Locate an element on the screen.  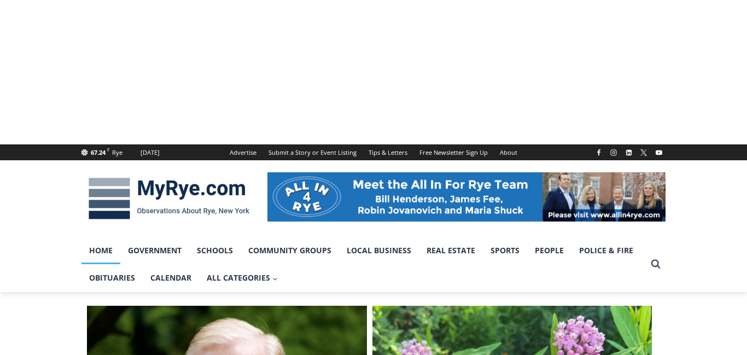
a: Submit a Story or Event Listing is located at coordinates (312, 152).